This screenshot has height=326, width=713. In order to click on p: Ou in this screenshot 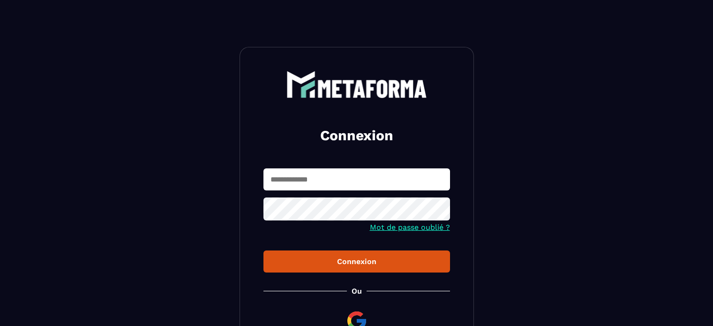, I will do `click(357, 291)`.